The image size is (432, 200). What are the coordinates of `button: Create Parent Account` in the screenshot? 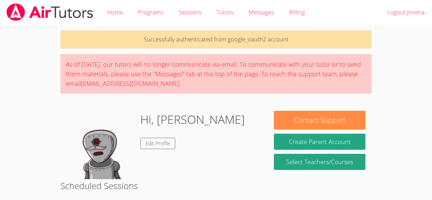 It's located at (319, 141).